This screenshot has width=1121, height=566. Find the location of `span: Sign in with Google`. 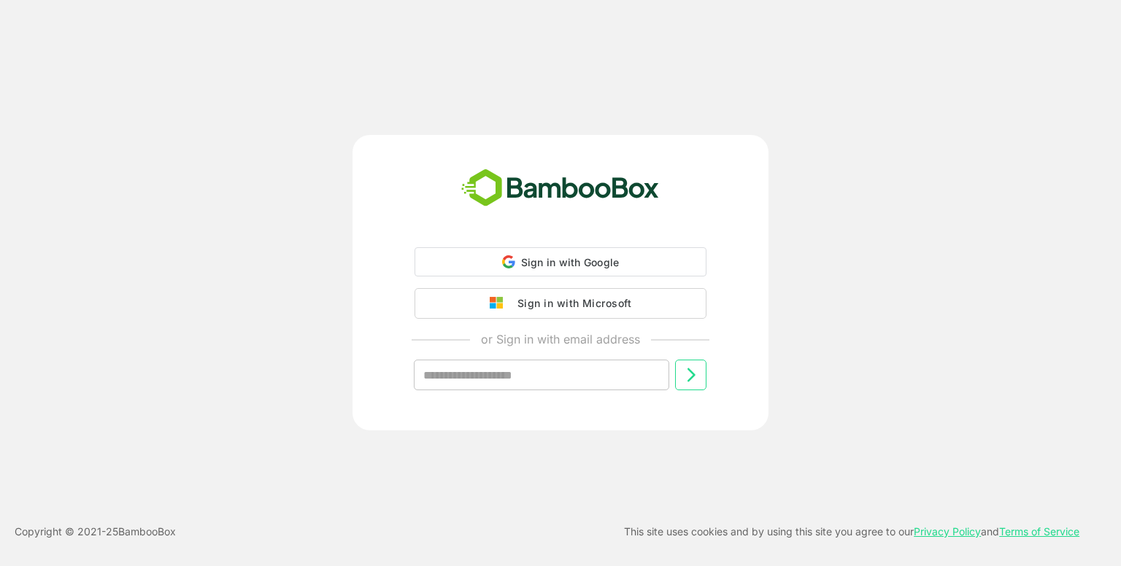

span: Sign in with Google is located at coordinates (570, 262).